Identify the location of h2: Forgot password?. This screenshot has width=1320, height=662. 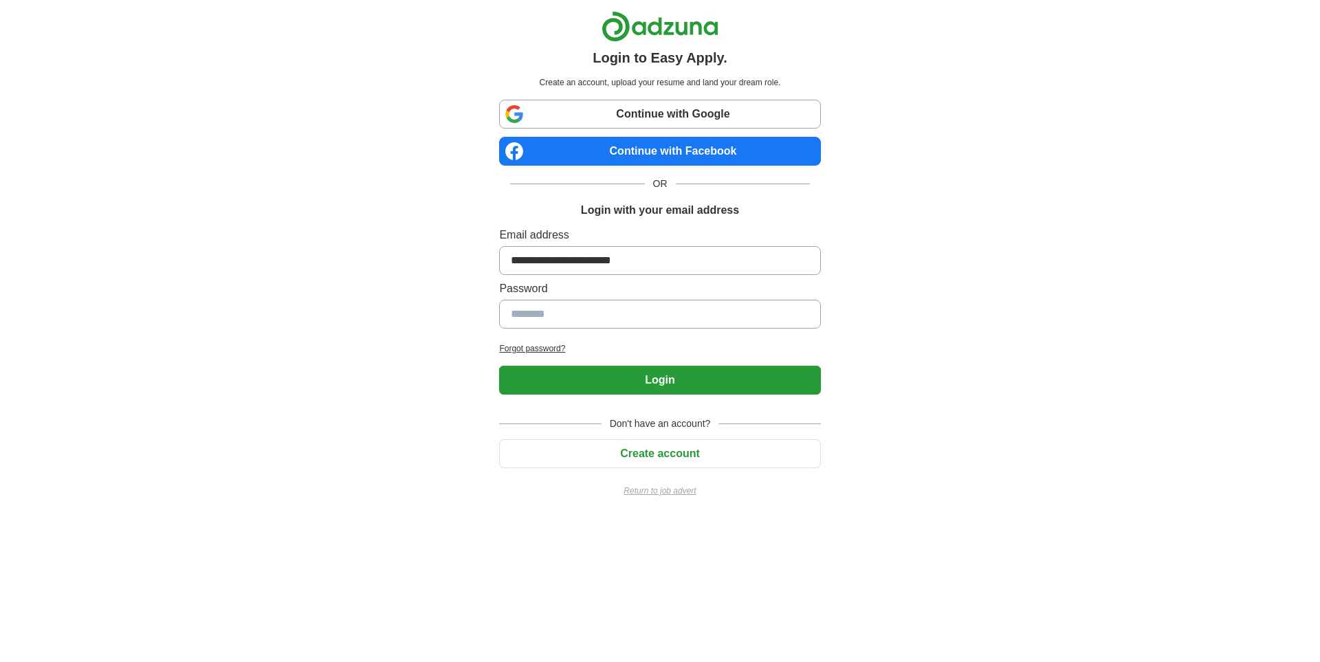
(659, 349).